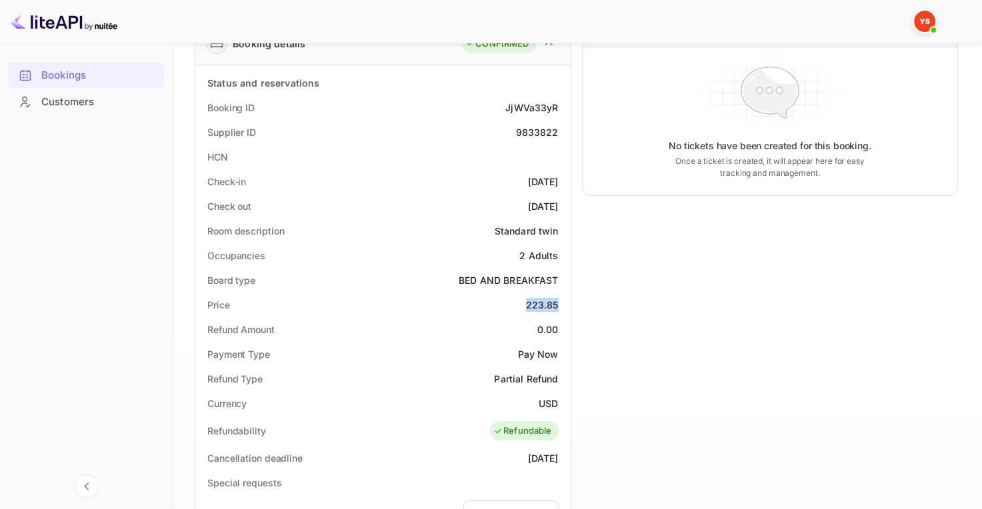 This screenshot has height=509, width=982. Describe the element at coordinates (86, 75) in the screenshot. I see `div: Bookings` at that location.